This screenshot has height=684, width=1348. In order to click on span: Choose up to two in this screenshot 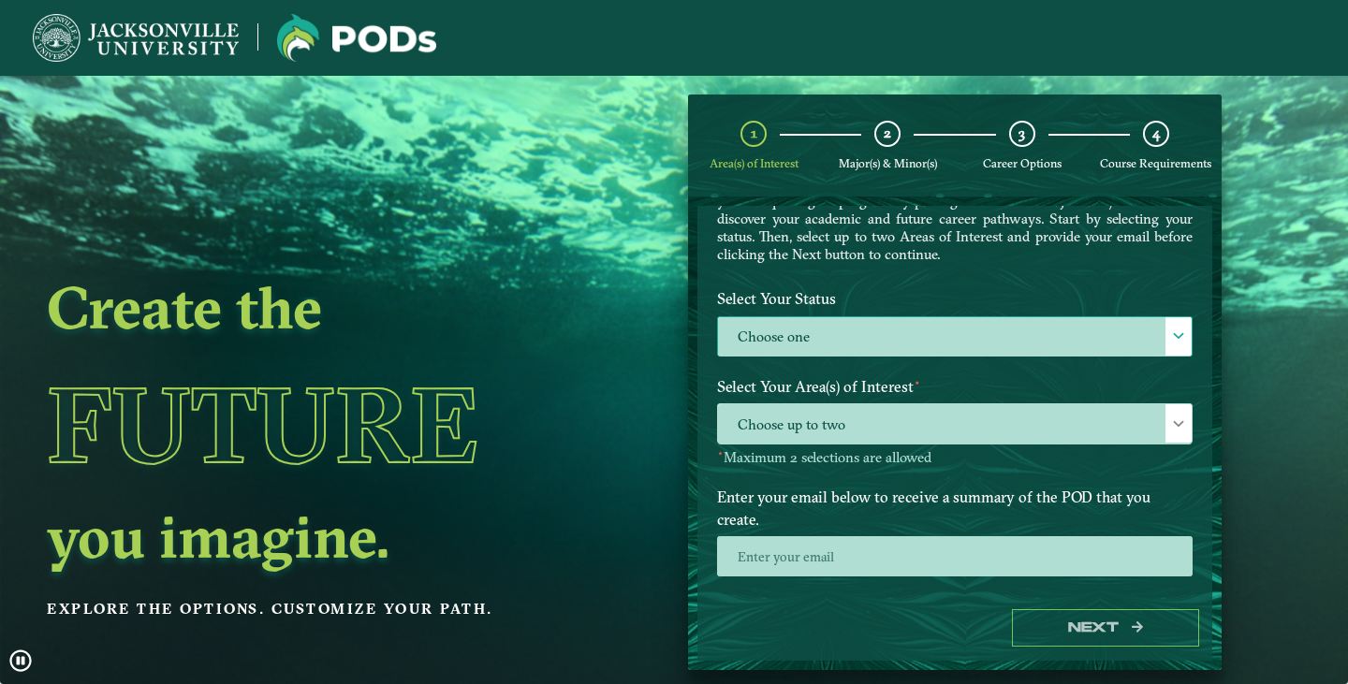, I will do `click(955, 424)`.